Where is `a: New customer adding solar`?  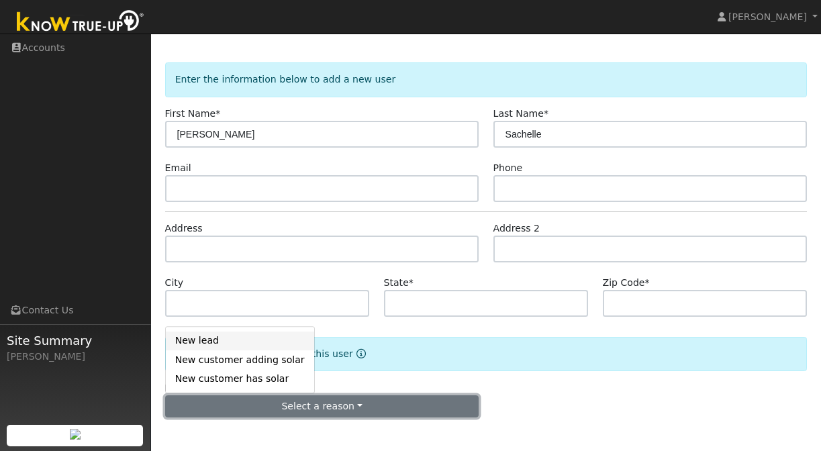 a: New customer adding solar is located at coordinates (240, 360).